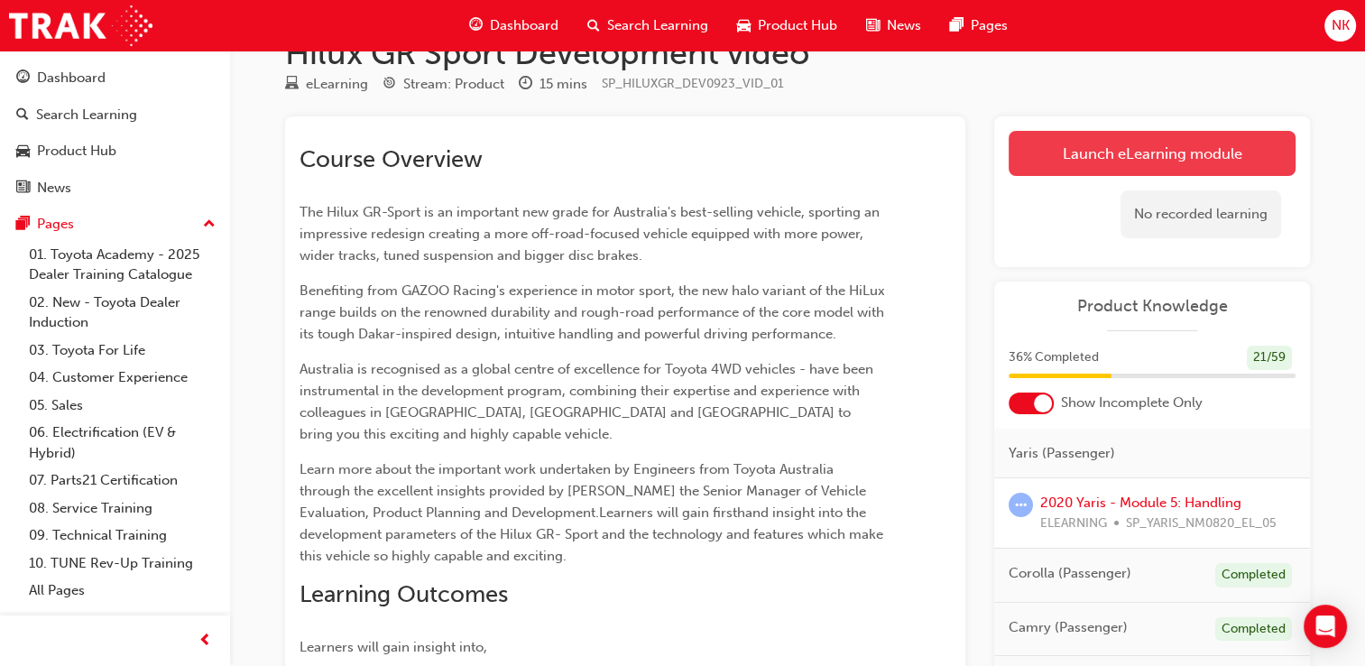 This screenshot has height=666, width=1365. Describe the element at coordinates (80, 25) in the screenshot. I see `img: Trak` at that location.